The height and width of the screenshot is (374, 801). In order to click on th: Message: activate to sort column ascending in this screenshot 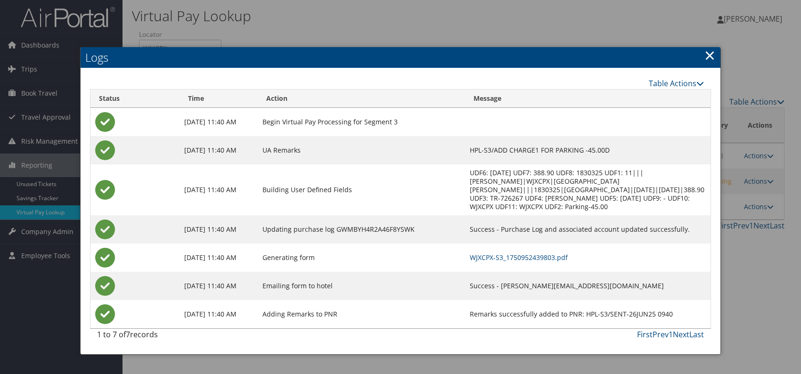, I will do `click(587, 98)`.